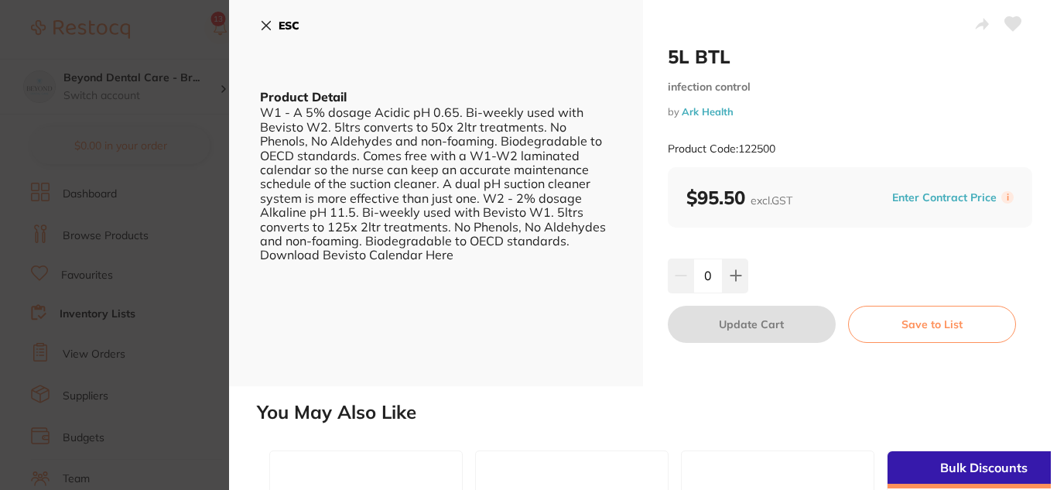  Describe the element at coordinates (751, 324) in the screenshot. I see `button: Update Cart` at that location.